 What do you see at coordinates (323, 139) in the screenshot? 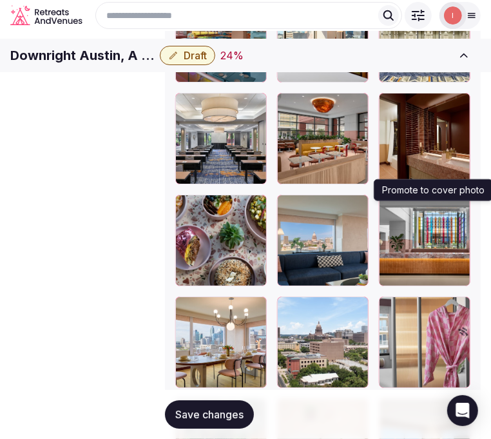
I see `div: zPlHN1VjUUSjbCJUpo92g_Morning%20Bird%20Seatin%2038353.br-ausbr-morning-bird-seatin-38353-34796:Cl...` at bounding box center [323, 139].